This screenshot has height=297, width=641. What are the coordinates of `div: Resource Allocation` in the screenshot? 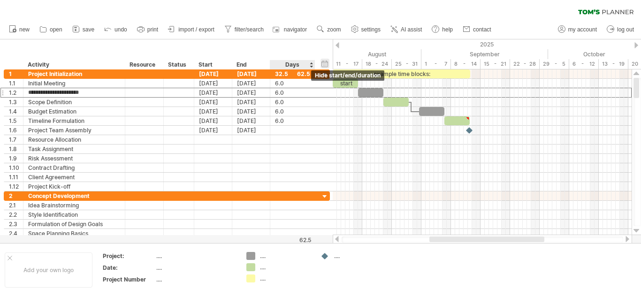 It's located at (74, 139).